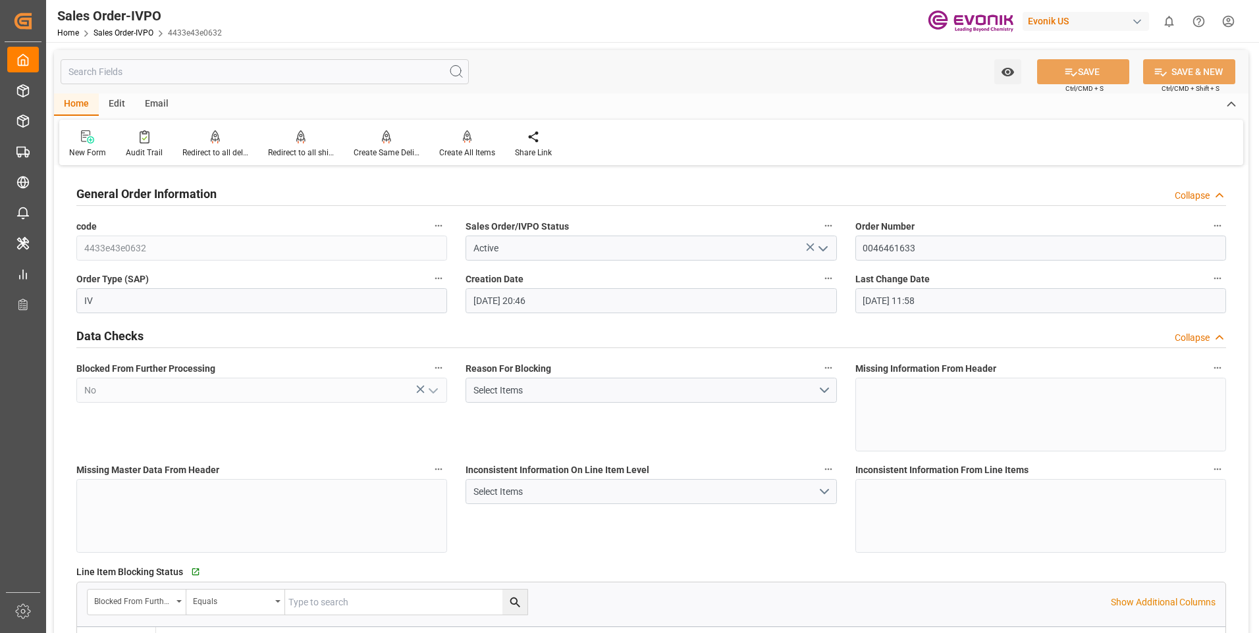 The image size is (1259, 633). What do you see at coordinates (76, 105) in the screenshot?
I see `div: Home` at bounding box center [76, 105].